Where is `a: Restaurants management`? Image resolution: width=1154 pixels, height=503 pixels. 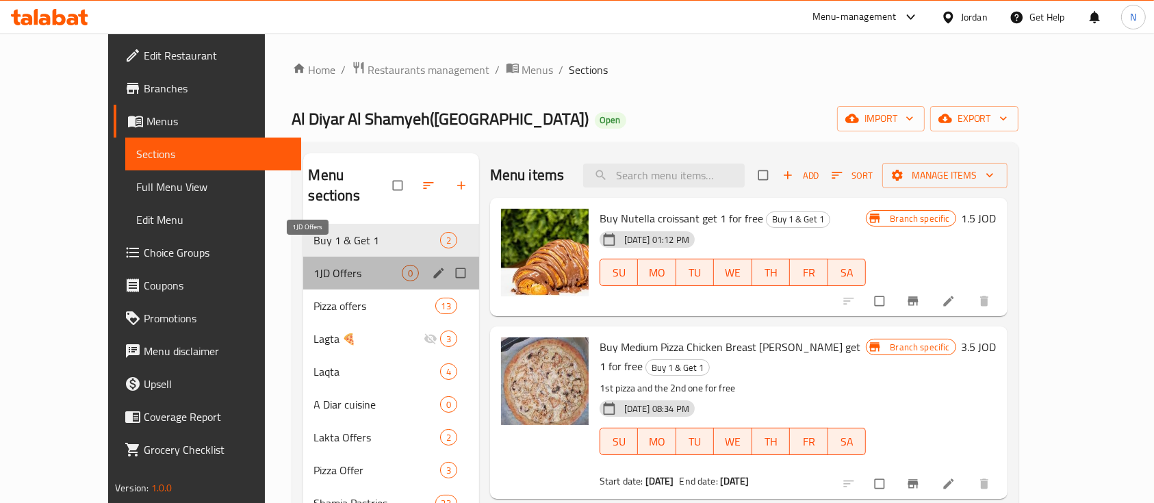
a: Restaurants management is located at coordinates (421, 70).